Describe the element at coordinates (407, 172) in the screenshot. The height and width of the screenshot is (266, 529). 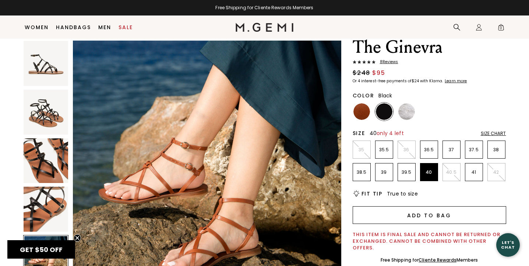
I see `p: 39.5` at that location.